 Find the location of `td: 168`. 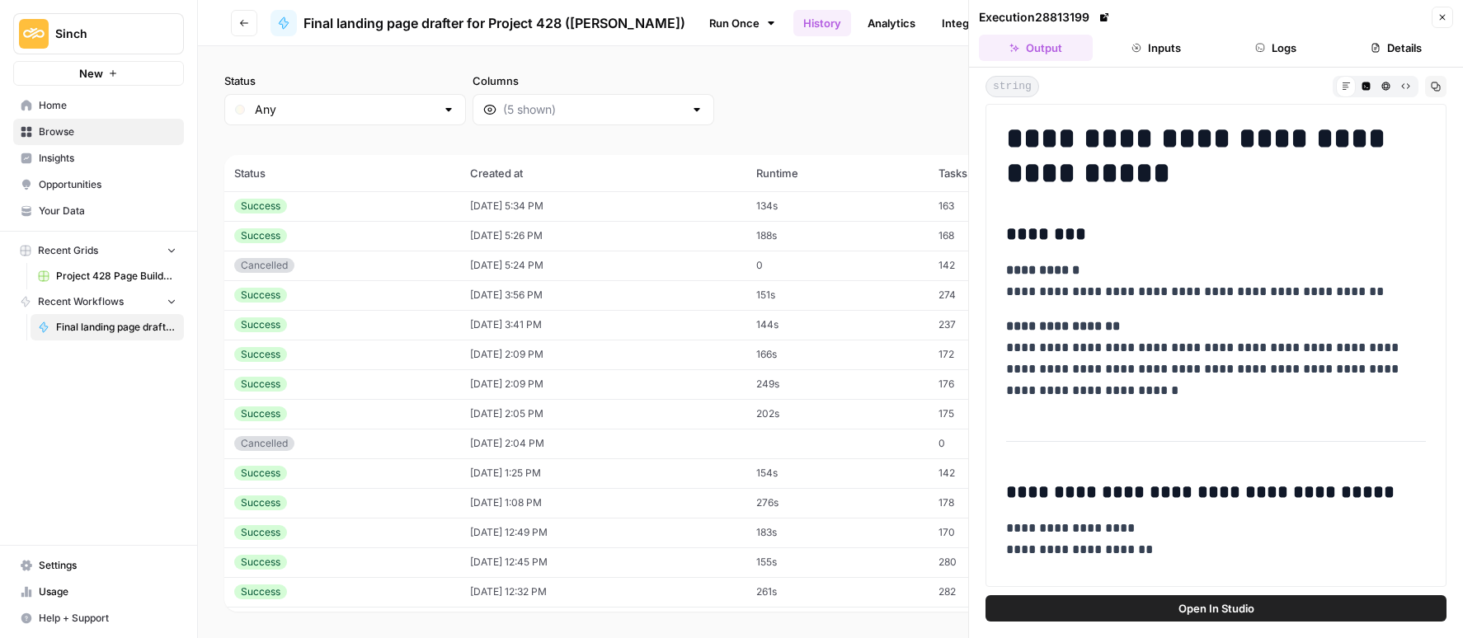

td: 168 is located at coordinates (1000, 236).